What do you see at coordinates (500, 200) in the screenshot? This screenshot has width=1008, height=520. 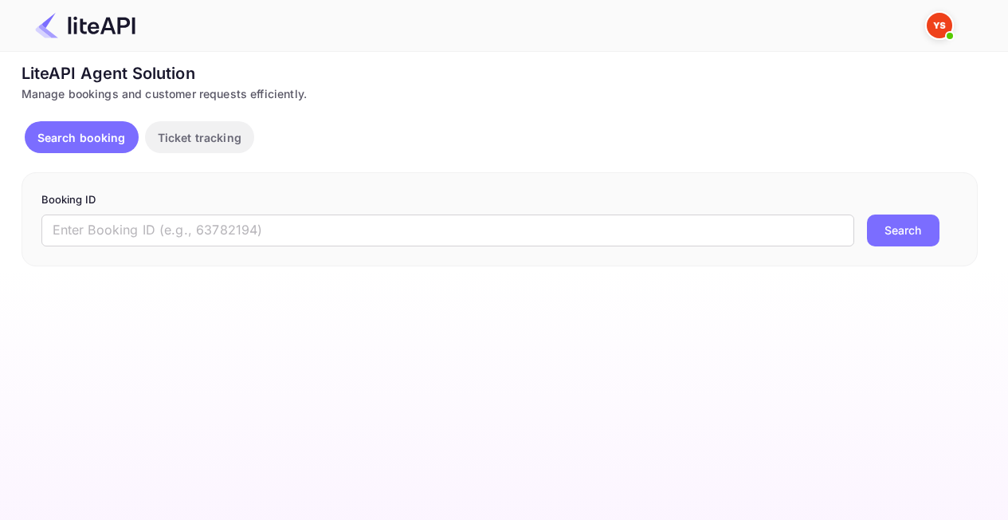 I see `p: Booking ID` at bounding box center [500, 200].